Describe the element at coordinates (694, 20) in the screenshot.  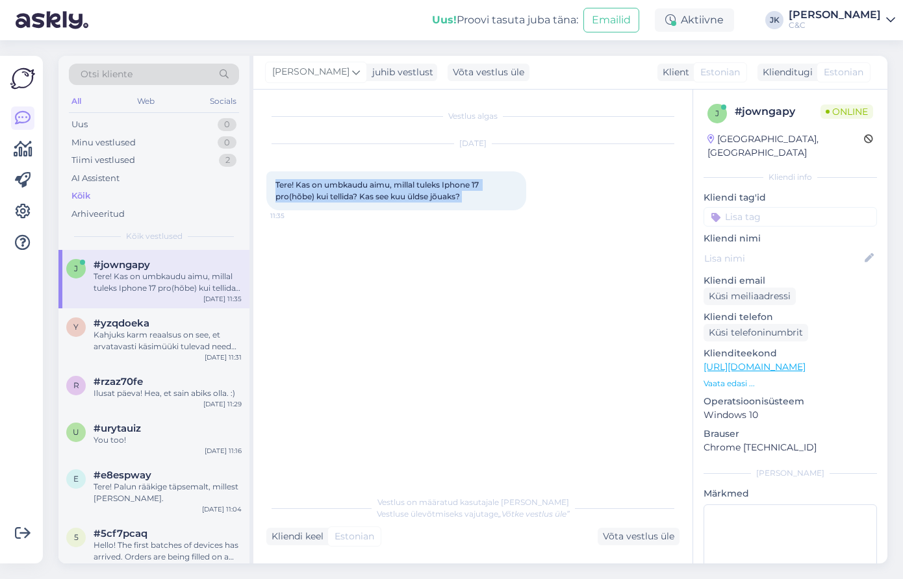
I see `div: Aktiivne` at that location.